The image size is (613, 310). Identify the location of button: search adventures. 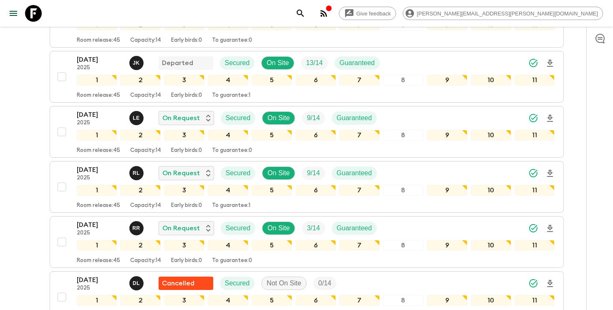
(300, 13).